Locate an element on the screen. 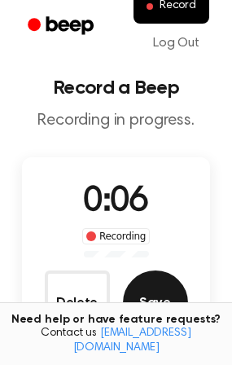  a: Beep is located at coordinates (62, 26).